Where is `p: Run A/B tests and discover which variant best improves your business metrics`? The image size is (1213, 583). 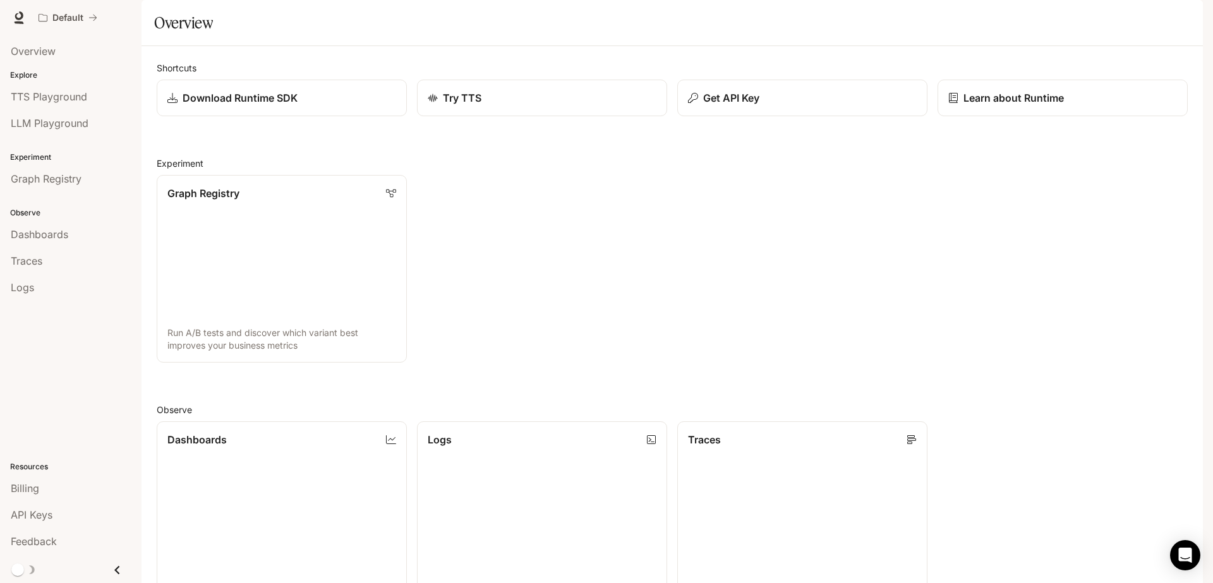 p: Run A/B tests and discover which variant best improves your business metrics is located at coordinates (282, 339).